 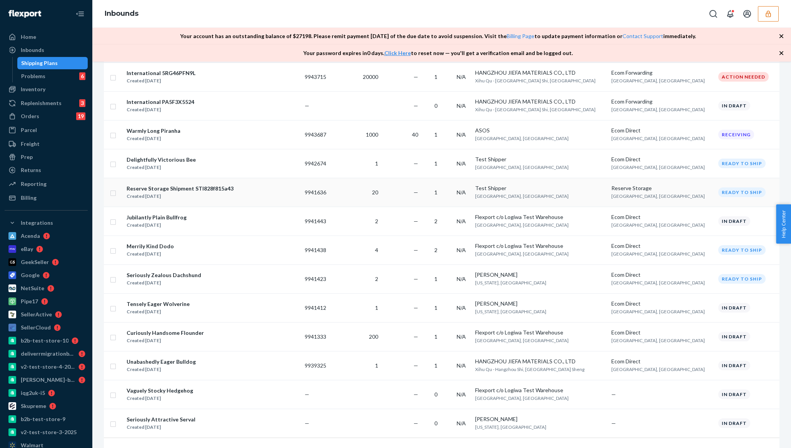 I want to click on td: 9939325, so click(x=320, y=365).